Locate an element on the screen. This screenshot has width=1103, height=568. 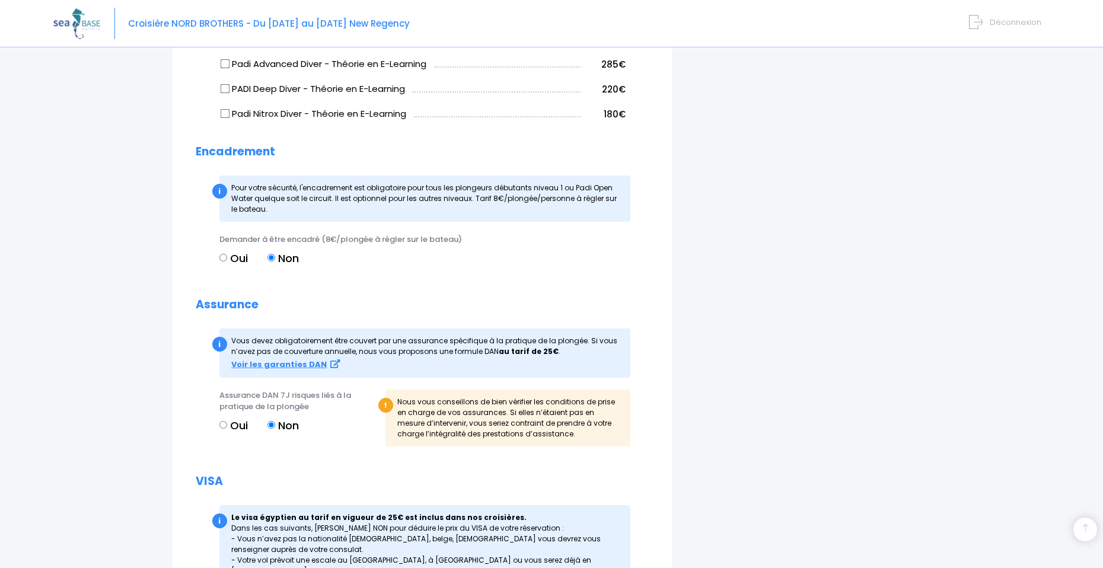
input: Padi Advanced Diver - Théorie en E-Learning is located at coordinates (225, 64).